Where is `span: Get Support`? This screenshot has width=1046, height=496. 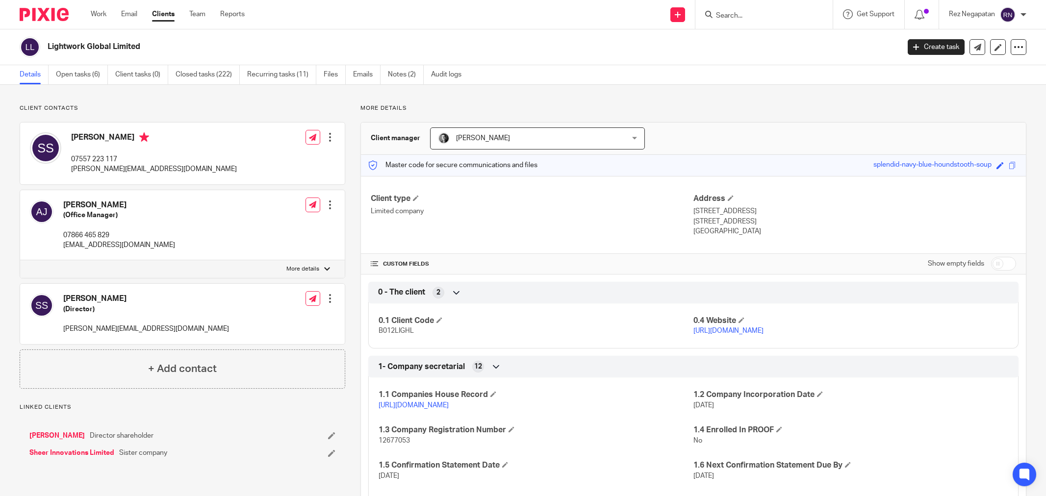 span: Get Support is located at coordinates (875, 14).